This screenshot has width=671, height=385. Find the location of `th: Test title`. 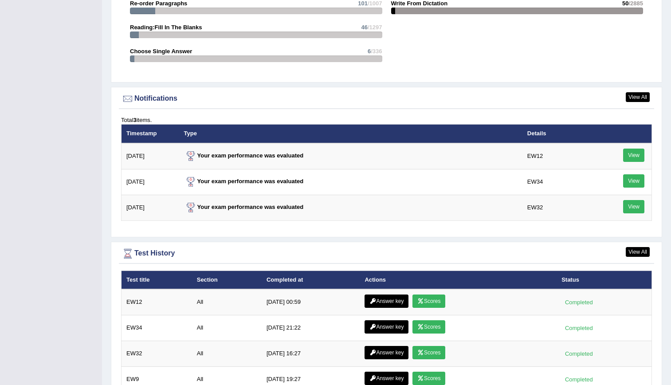

th: Test title is located at coordinates (157, 280).